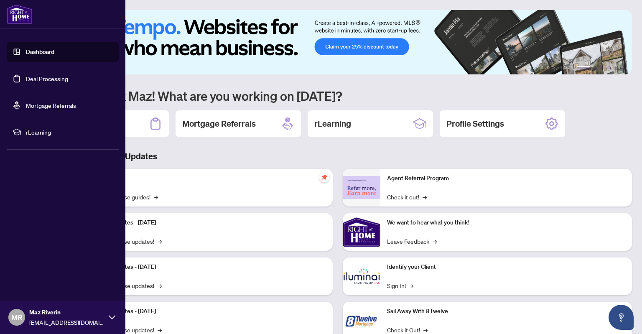 This screenshot has width=642, height=334. I want to click on p: We want to hear what you think!, so click(506, 223).